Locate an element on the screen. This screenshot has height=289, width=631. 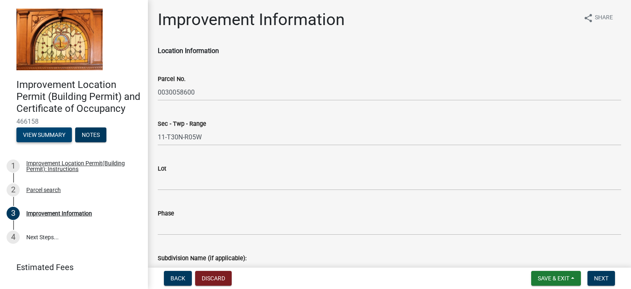
div: Improvement Information is located at coordinates (59, 213).